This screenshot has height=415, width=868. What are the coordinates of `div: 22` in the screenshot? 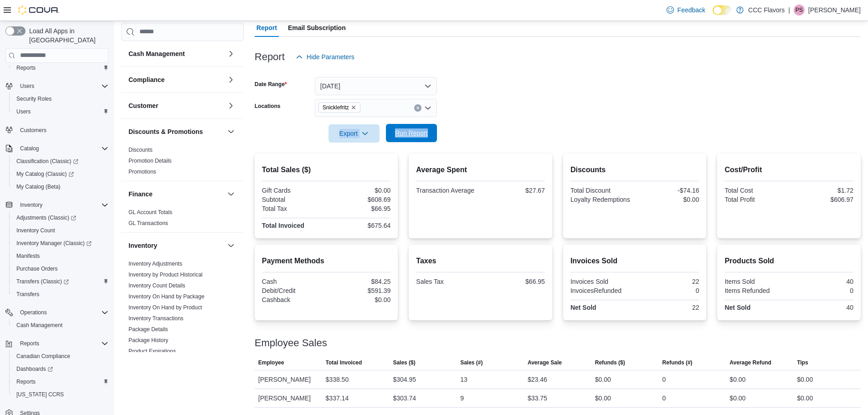 It's located at (667, 307).